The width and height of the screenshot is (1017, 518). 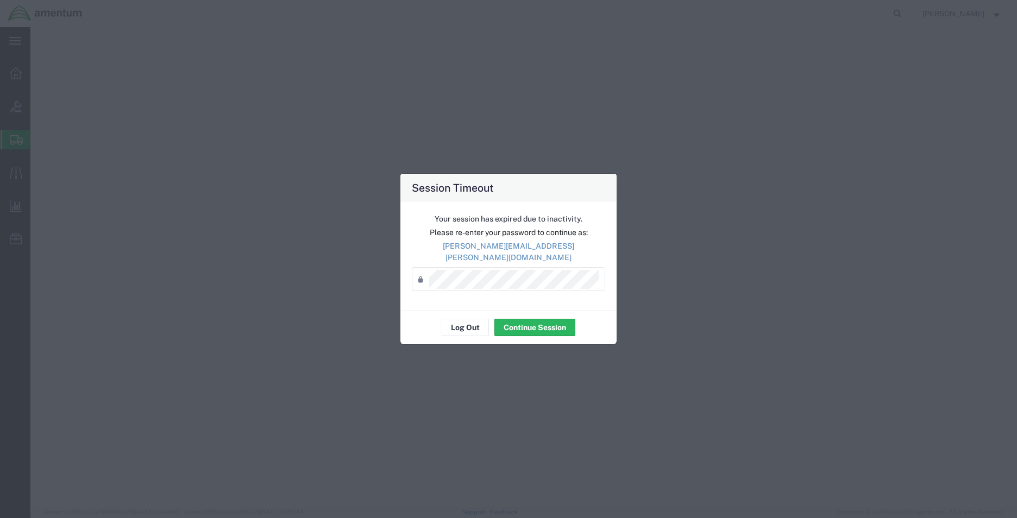 I want to click on h4: Session Timeout, so click(x=452, y=187).